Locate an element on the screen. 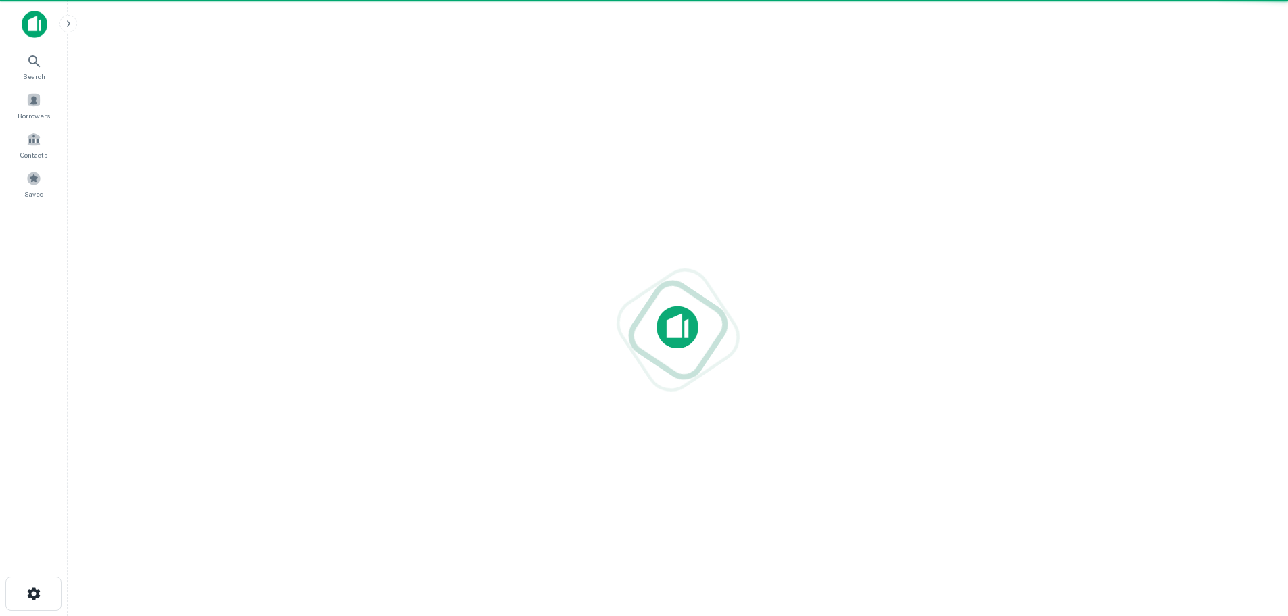 The width and height of the screenshot is (1288, 616). span: Contacts is located at coordinates (34, 155).